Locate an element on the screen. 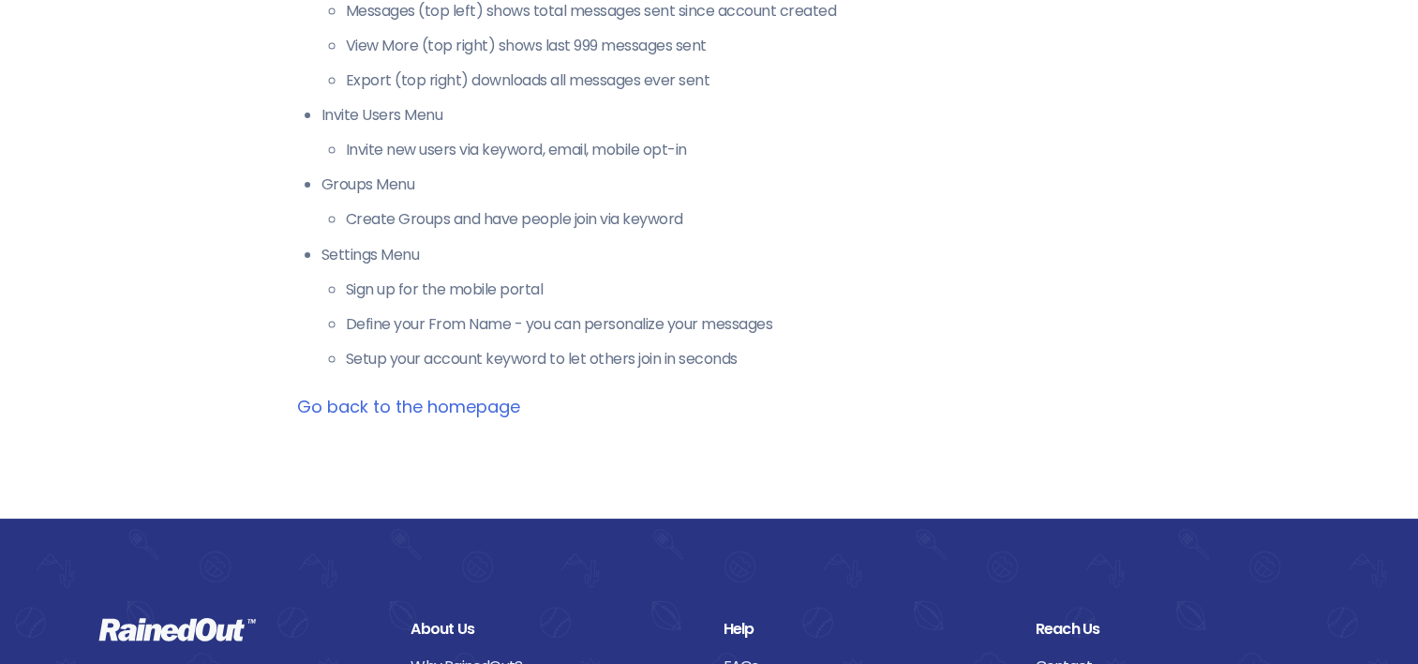 The height and width of the screenshot is (664, 1418). li: Define your From Name - you can personalize your messages is located at coordinates (734, 324).